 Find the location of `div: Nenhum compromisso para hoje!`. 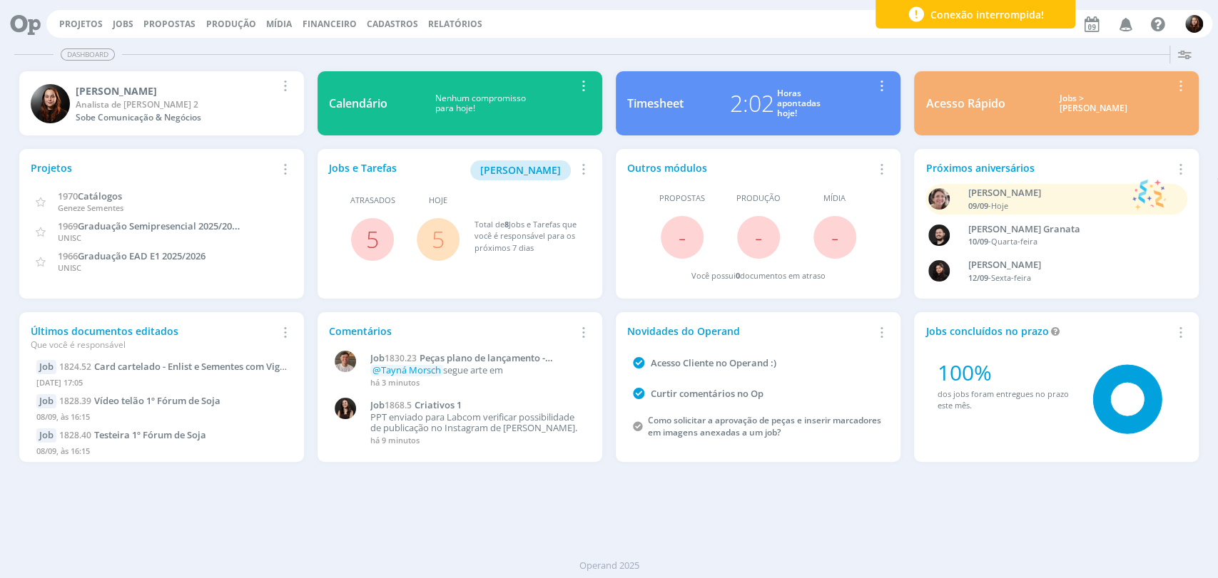

div: Nenhum compromisso para hoje! is located at coordinates (480, 103).